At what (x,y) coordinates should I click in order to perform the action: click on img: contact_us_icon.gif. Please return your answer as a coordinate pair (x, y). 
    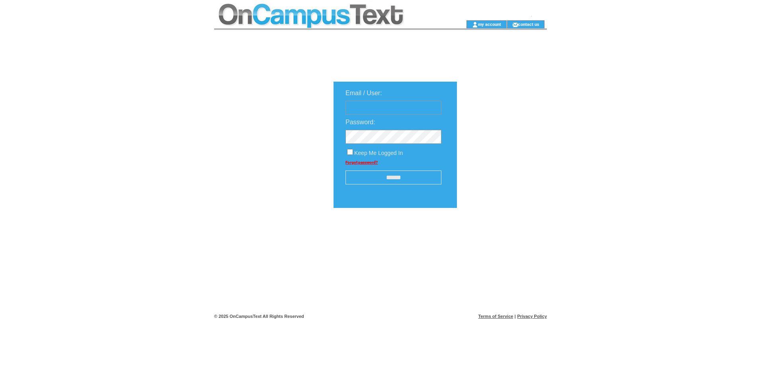
    Looking at the image, I should click on (515, 25).